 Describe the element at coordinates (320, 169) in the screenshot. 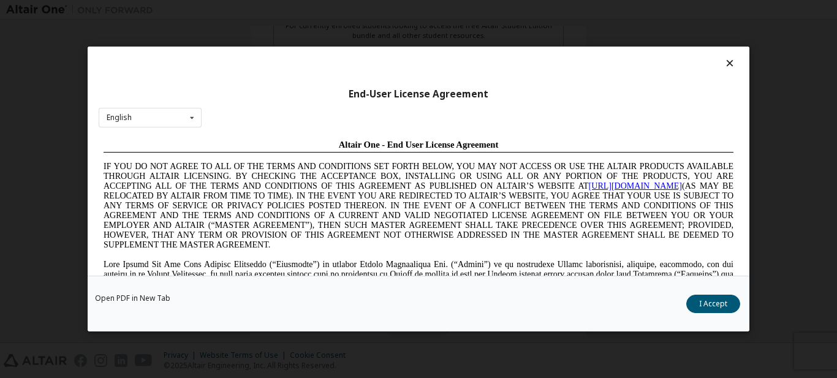

I see `span: Lore Ipsumd Sit Ame Cons Adipisc Elitseddo (“Eiusmodte”) in utlabor Etdolo Magnaaliqua Eni. (“Adm...` at that location.